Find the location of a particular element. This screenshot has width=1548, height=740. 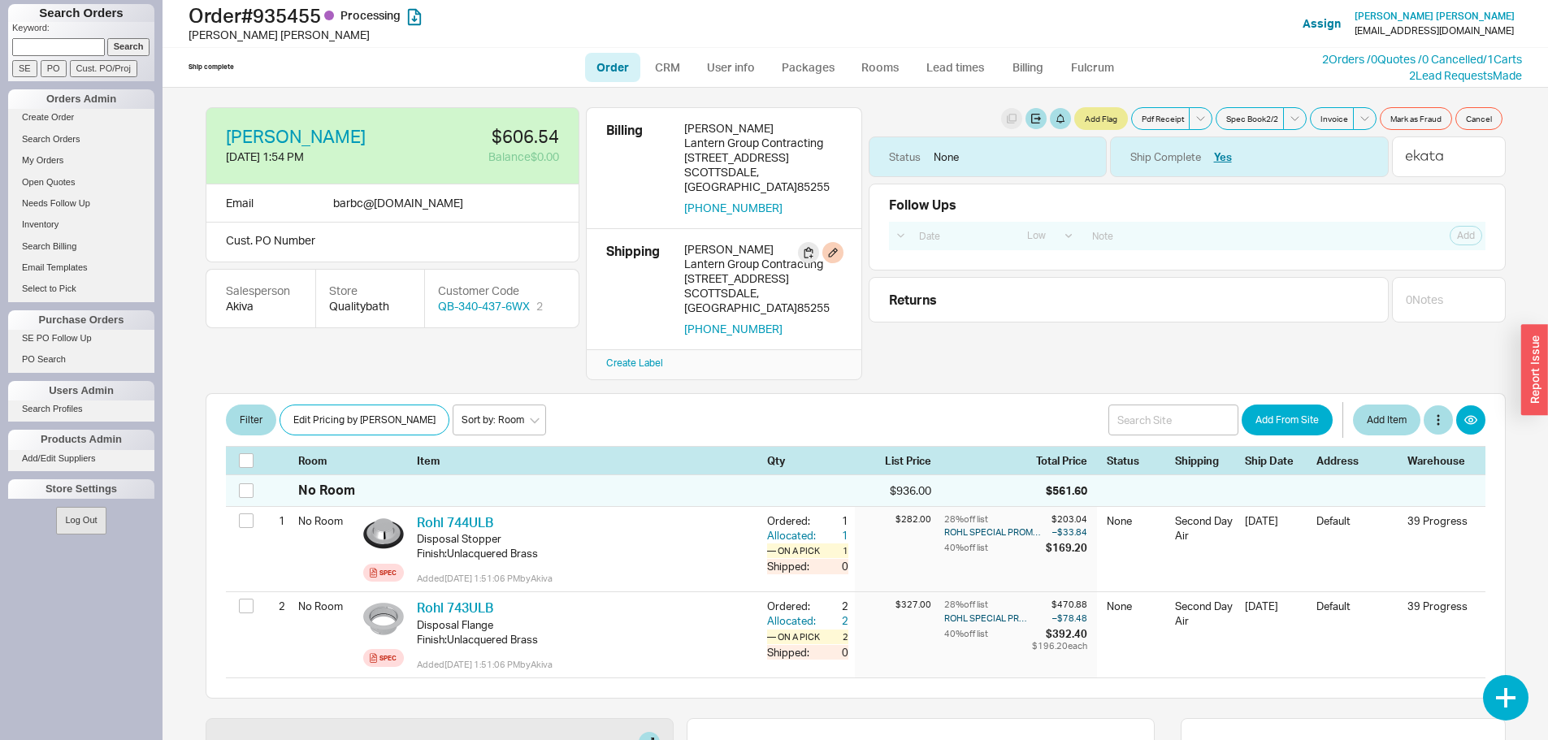

span: Add From Site is located at coordinates (1287, 420).